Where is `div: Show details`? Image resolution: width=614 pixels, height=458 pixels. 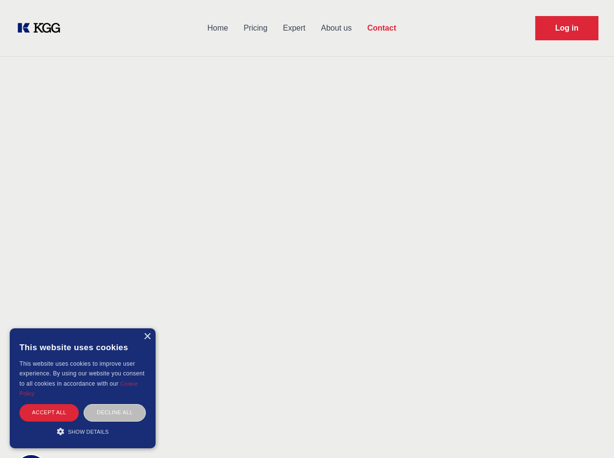 div: Show details is located at coordinates (83, 432).